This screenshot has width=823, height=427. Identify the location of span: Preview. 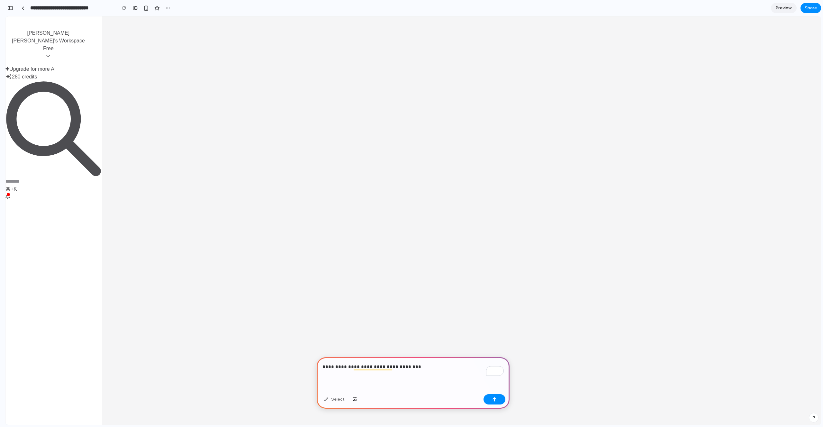
(784, 8).